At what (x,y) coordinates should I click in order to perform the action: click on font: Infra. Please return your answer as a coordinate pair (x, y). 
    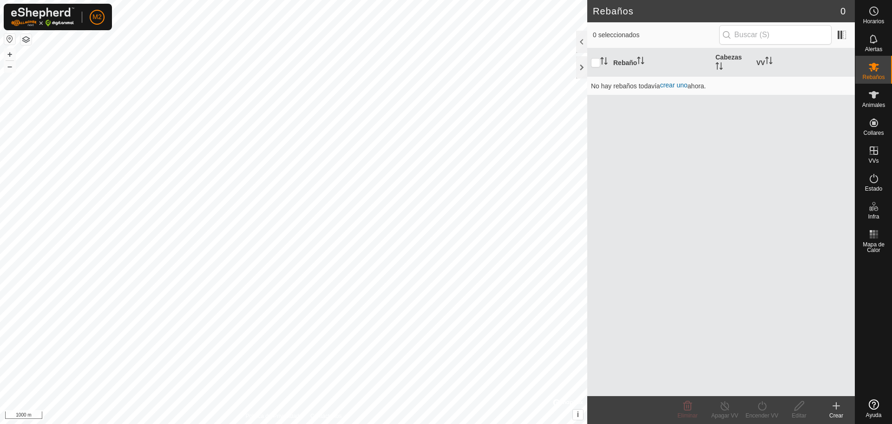
    Looking at the image, I should click on (874, 217).